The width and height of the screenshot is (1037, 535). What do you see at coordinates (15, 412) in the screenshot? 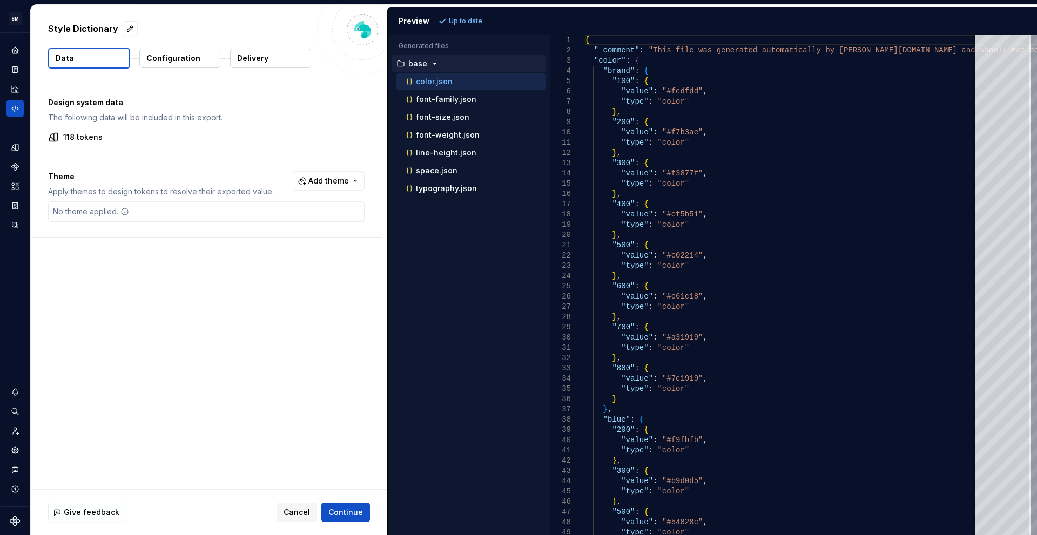
I see `div: Search ⌘K` at bounding box center [15, 412].